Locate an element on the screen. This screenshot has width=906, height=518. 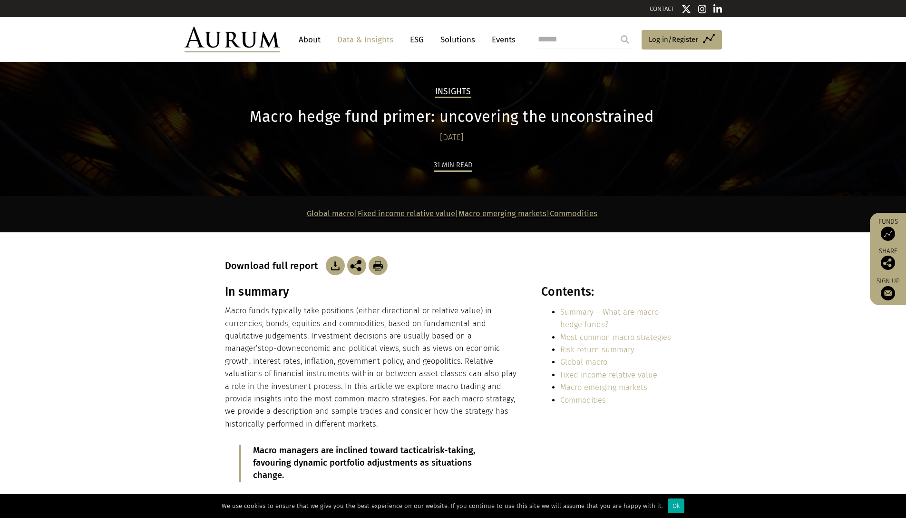
a: Solutions is located at coordinates (458, 39).